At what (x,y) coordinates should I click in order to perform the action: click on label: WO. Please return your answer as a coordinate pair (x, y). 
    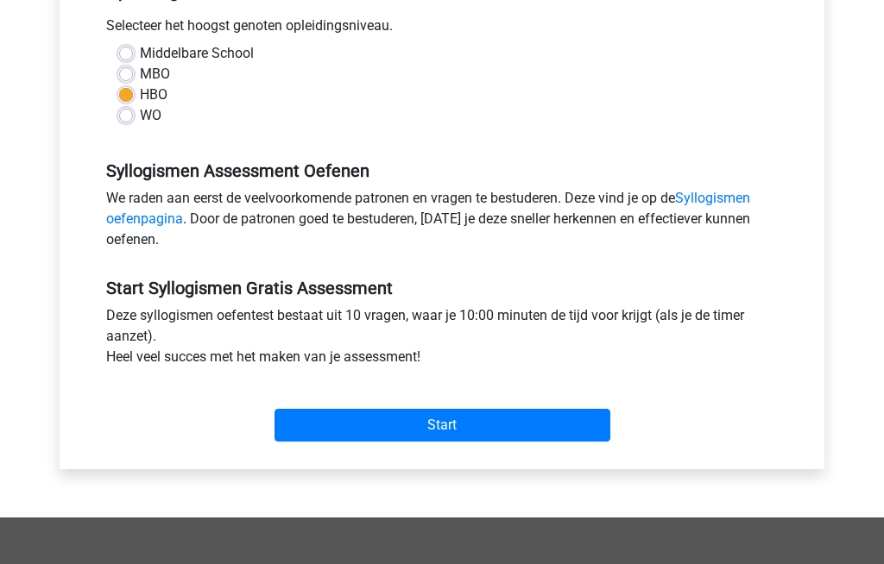
    Looking at the image, I should click on (150, 117).